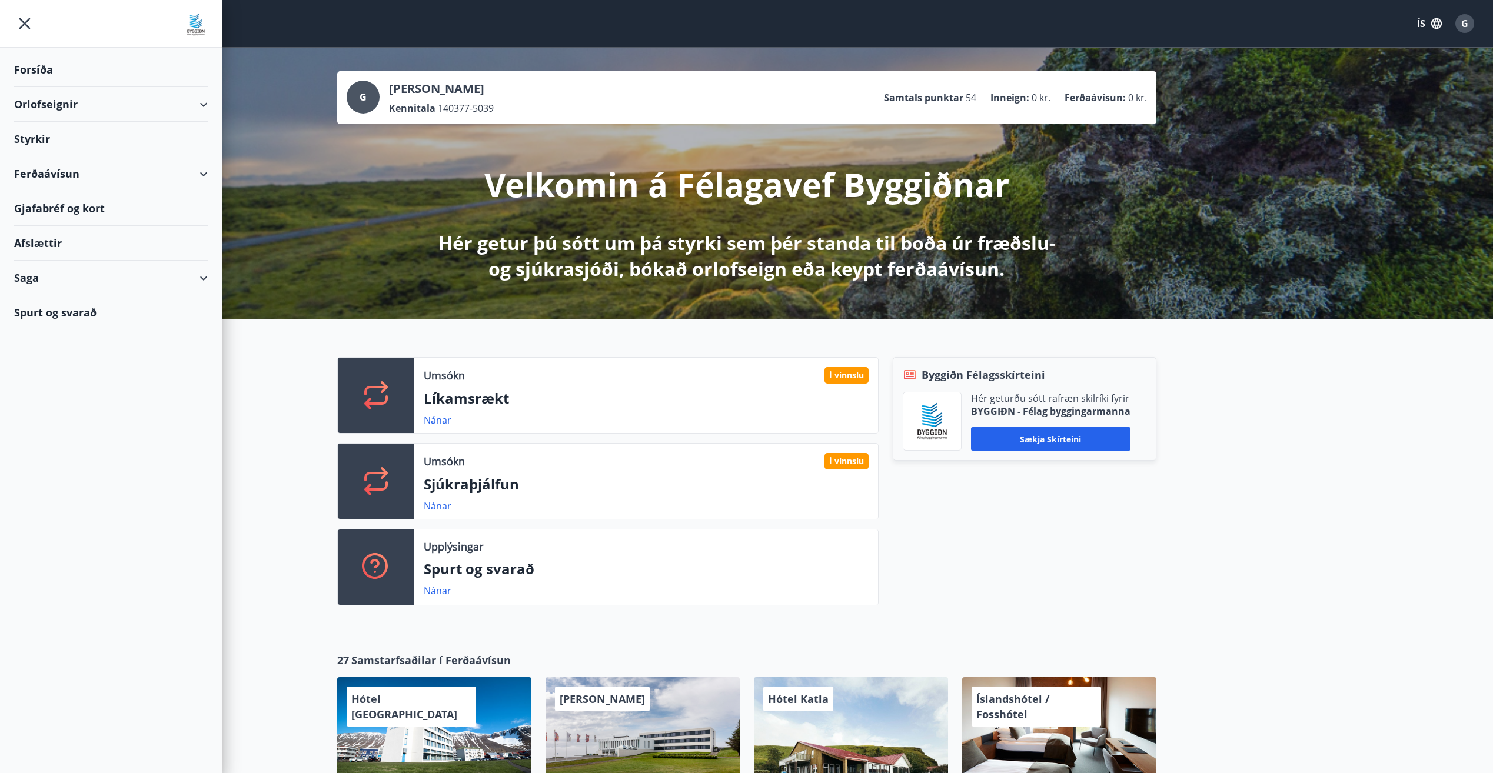  Describe the element at coordinates (984, 375) in the screenshot. I see `span: Byggiðn Félagsskírteini` at that location.